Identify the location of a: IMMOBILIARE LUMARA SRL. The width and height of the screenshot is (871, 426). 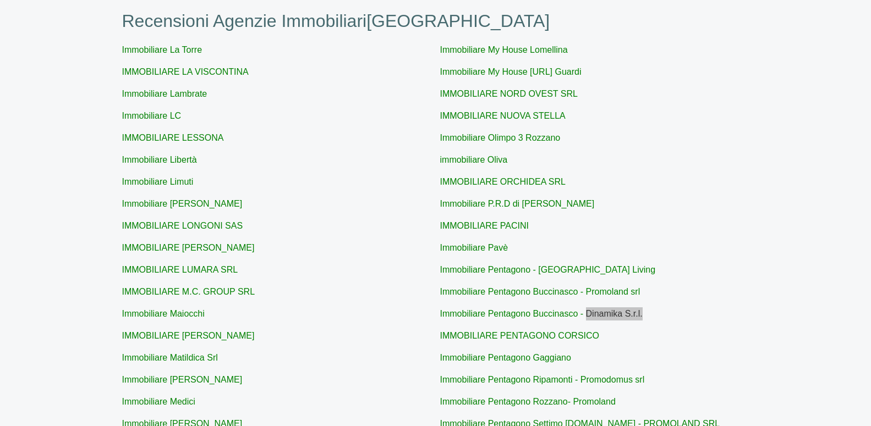
(180, 270).